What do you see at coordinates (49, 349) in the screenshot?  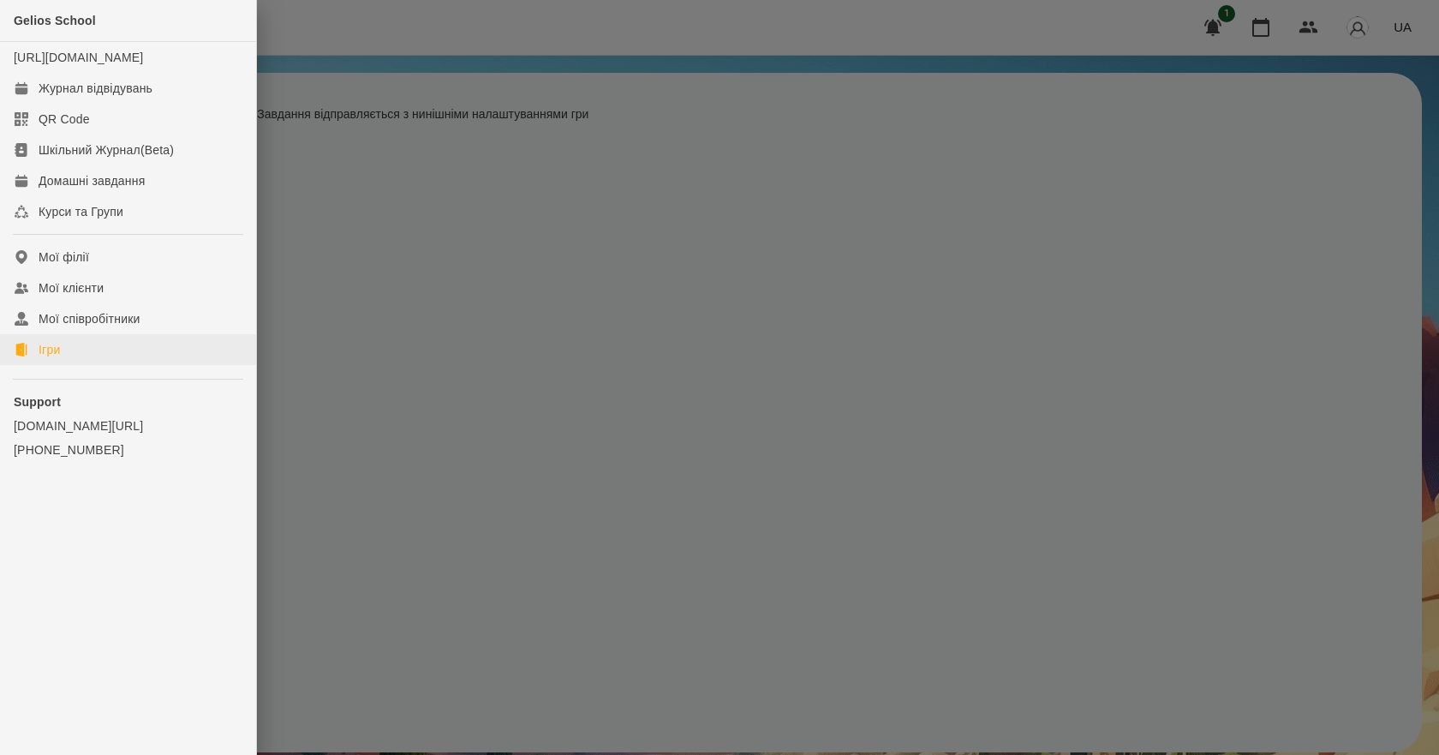 I see `div: Ігри` at bounding box center [49, 349].